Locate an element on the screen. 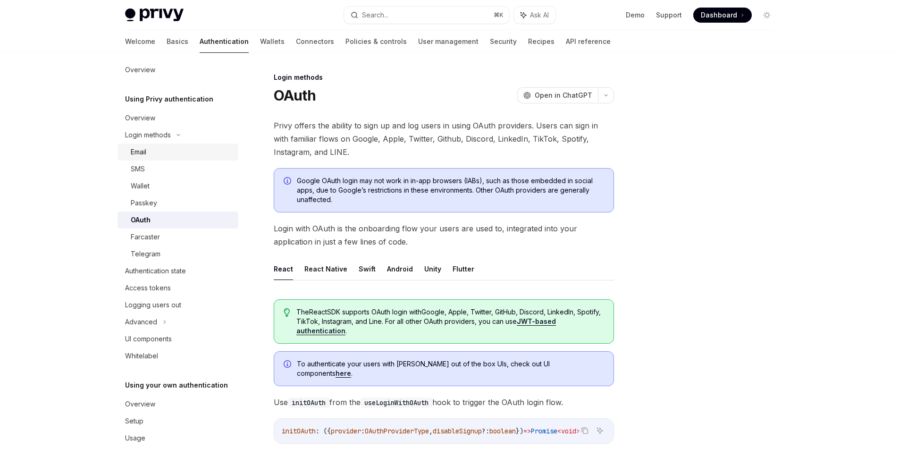 This screenshot has width=899, height=457. button: Search...⌘K is located at coordinates (427, 15).